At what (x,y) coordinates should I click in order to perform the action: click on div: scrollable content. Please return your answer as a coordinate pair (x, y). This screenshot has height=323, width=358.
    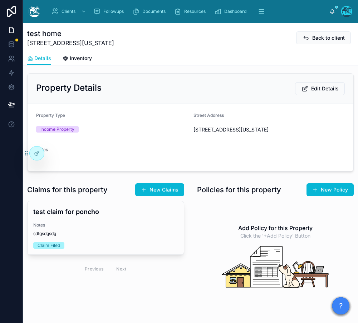
    Looking at the image, I should click on (187, 11).